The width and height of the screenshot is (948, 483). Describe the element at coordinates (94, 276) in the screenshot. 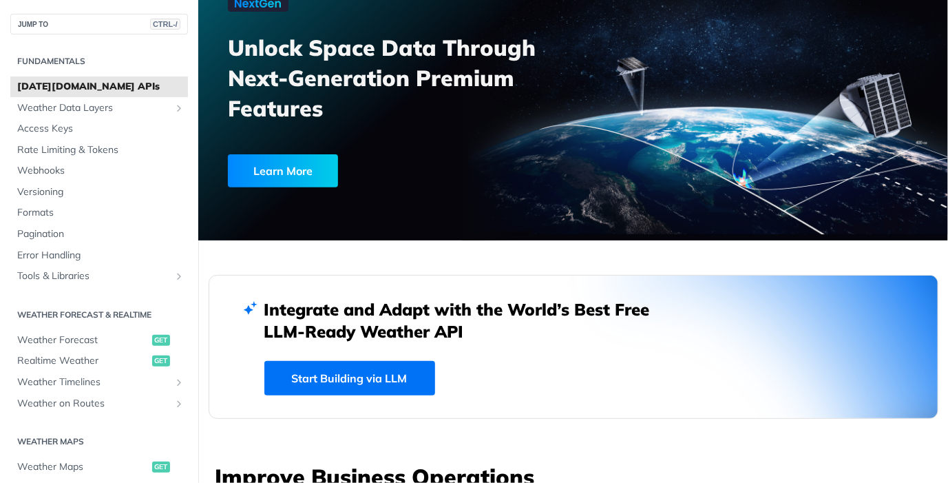

I see `span: Tools & Libraries` at that location.